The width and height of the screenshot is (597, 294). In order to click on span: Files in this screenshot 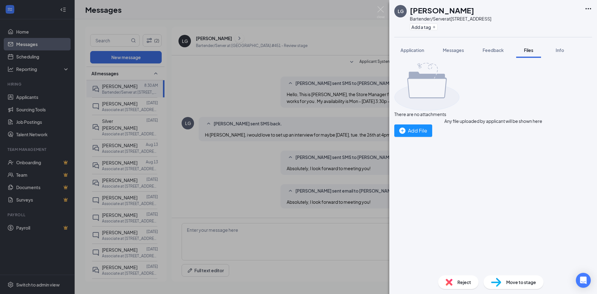, I will do `click(529, 50)`.